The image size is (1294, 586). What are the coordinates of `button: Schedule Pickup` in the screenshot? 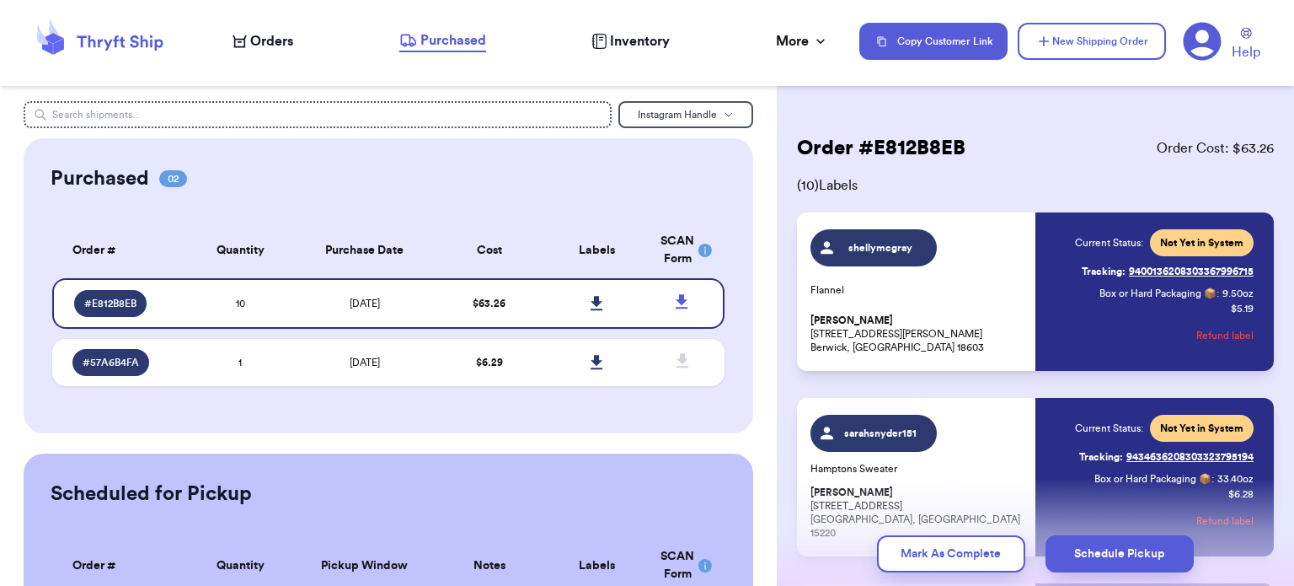 It's located at (1120, 554).